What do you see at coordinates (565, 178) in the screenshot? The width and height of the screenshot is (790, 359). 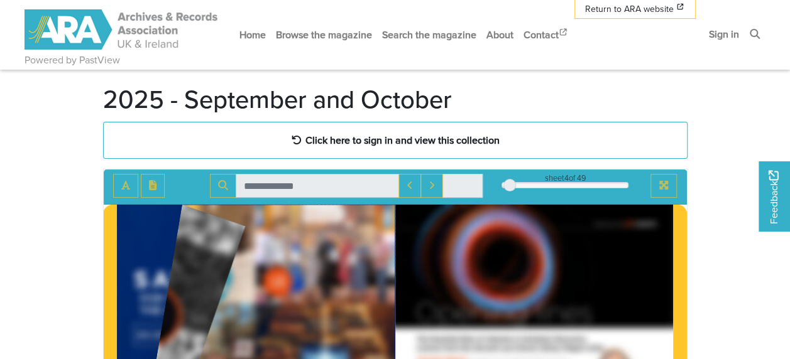 I see `div: sheet of 49` at bounding box center [565, 178].